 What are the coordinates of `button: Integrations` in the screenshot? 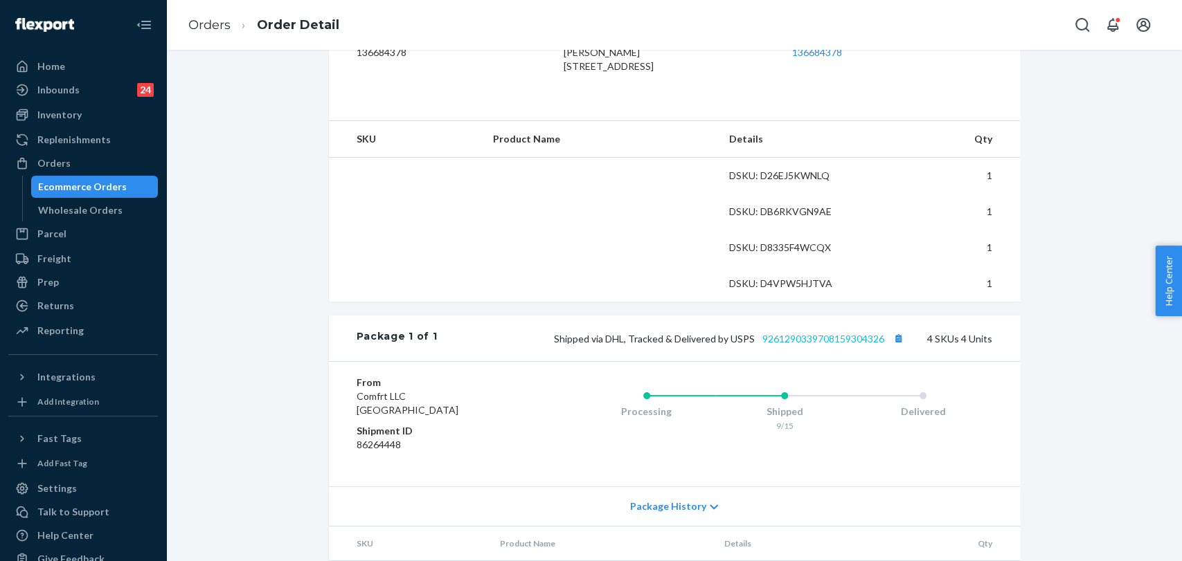 It's located at (83, 377).